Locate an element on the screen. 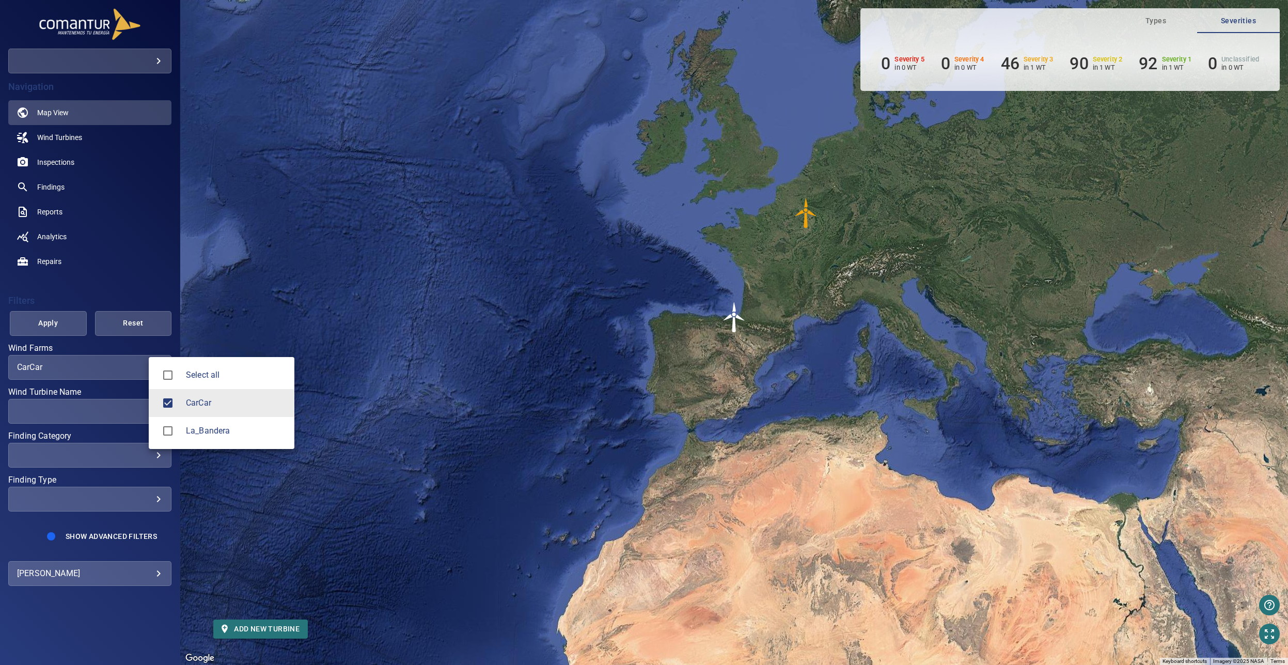 Image resolution: width=1288 pixels, height=665 pixels. div: Wind Farms CarCar is located at coordinates (236, 403).